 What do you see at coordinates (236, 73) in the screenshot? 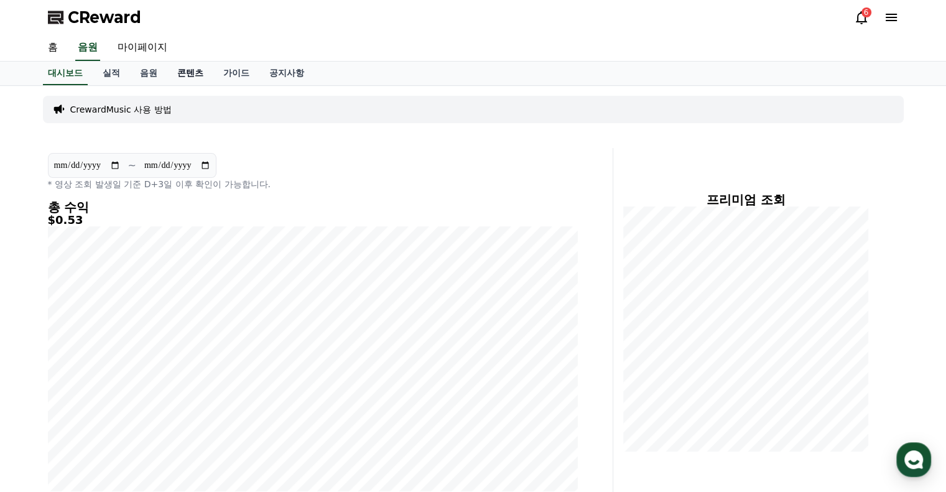
I see `a: 가이드` at bounding box center [236, 73].